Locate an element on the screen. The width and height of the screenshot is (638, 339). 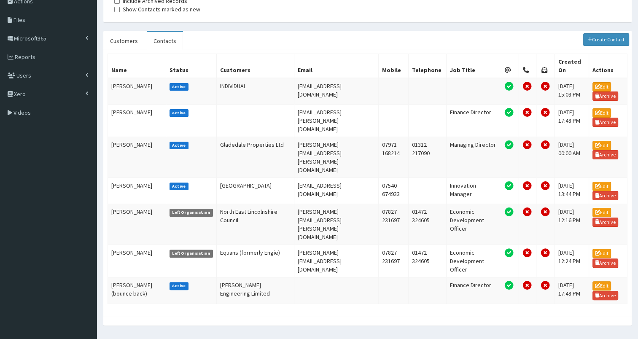
th: Name is located at coordinates (137, 66).